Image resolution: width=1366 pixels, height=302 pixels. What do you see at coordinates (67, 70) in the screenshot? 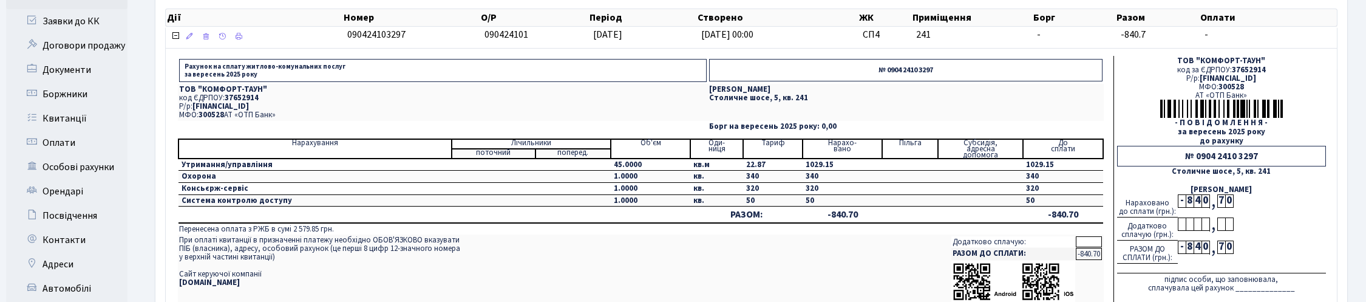
I see `a: Документи` at bounding box center [67, 70].